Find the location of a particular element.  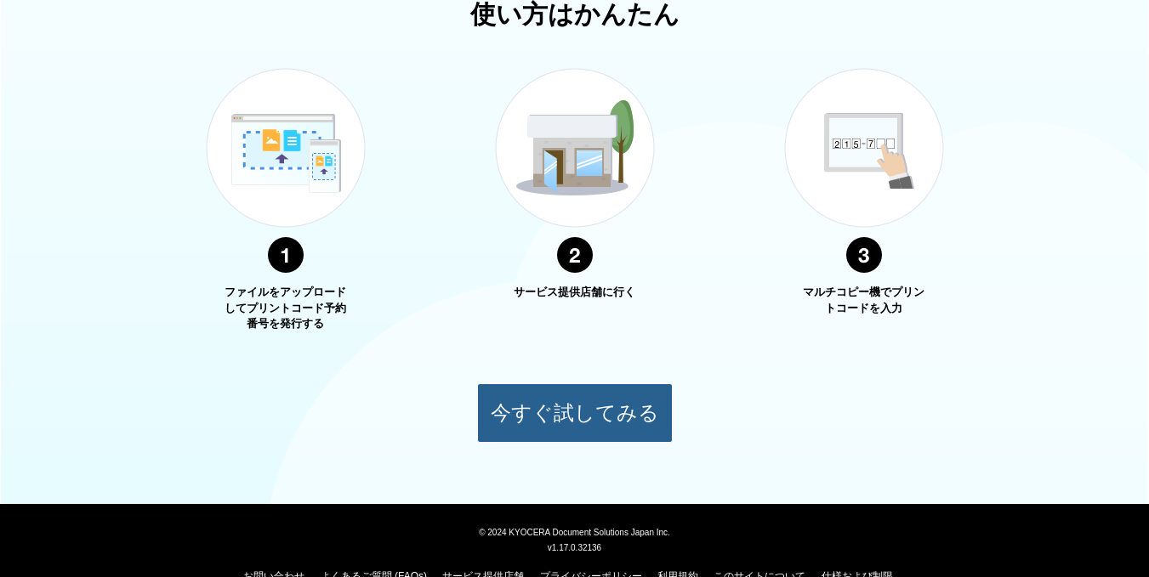

button: 今すぐ試してみる is located at coordinates (575, 413).